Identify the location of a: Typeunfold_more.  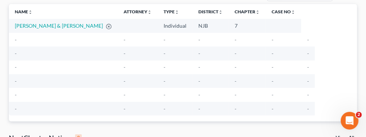
(171, 11).